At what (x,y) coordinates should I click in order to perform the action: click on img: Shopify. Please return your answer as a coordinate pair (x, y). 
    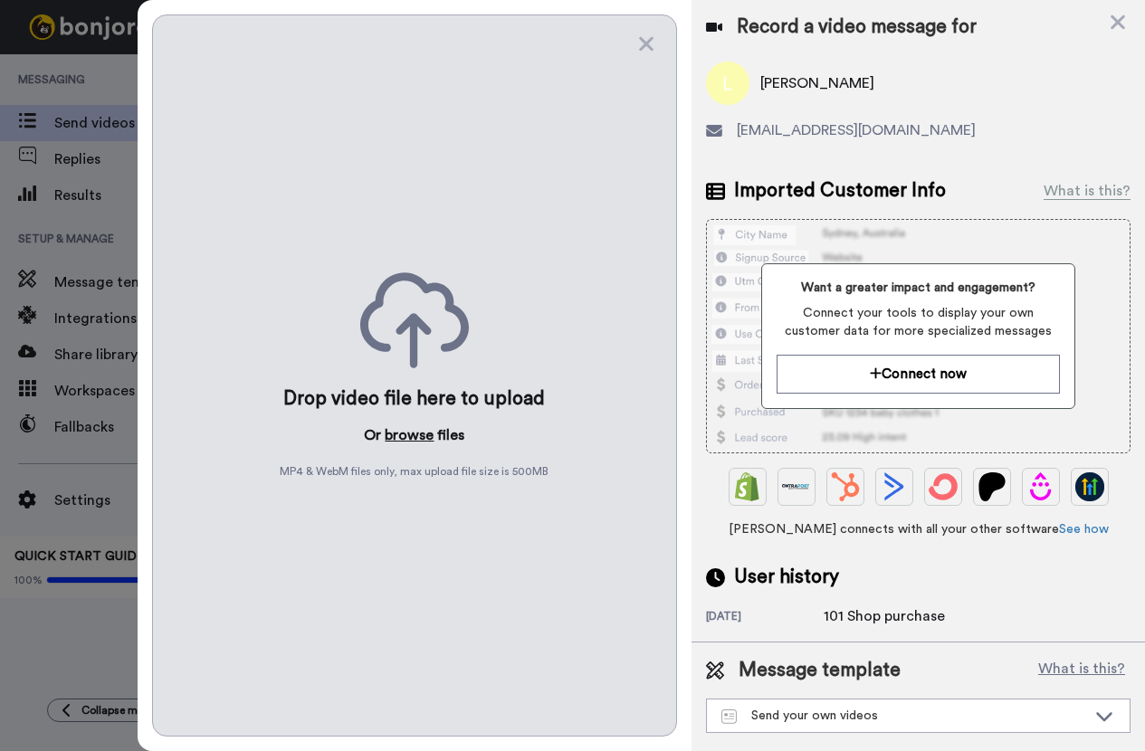
    Looking at the image, I should click on (747, 487).